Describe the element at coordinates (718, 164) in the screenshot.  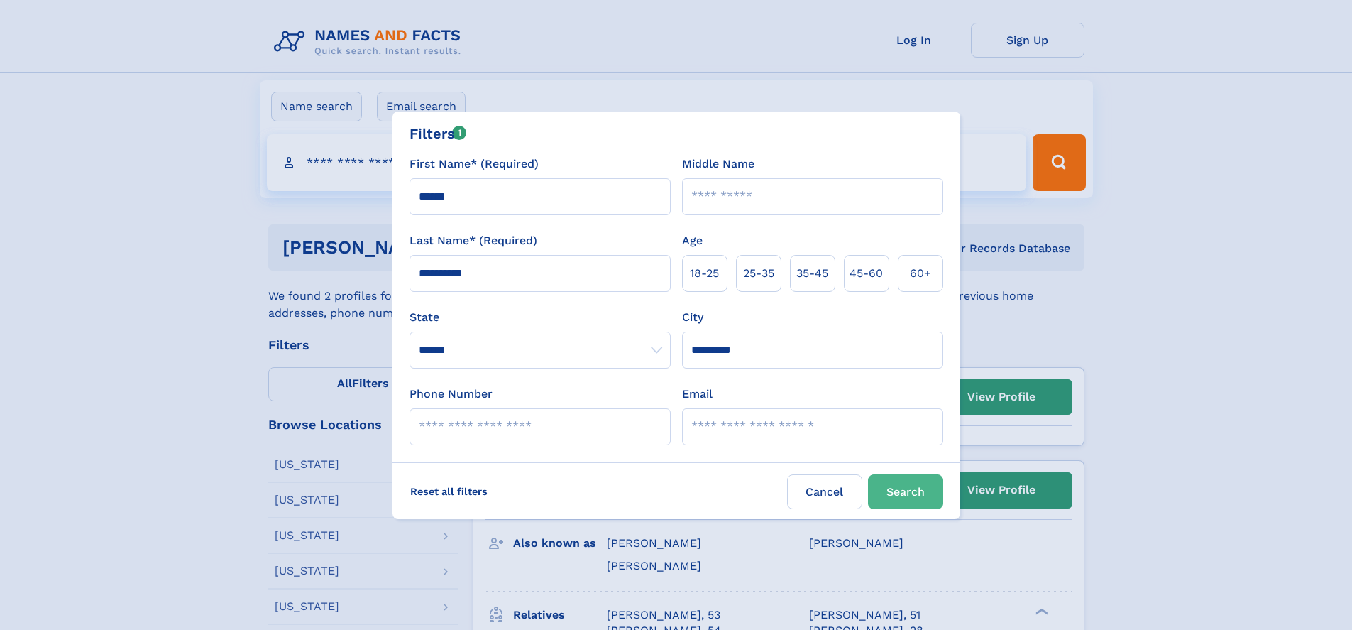
I see `label: Middle Name` at that location.